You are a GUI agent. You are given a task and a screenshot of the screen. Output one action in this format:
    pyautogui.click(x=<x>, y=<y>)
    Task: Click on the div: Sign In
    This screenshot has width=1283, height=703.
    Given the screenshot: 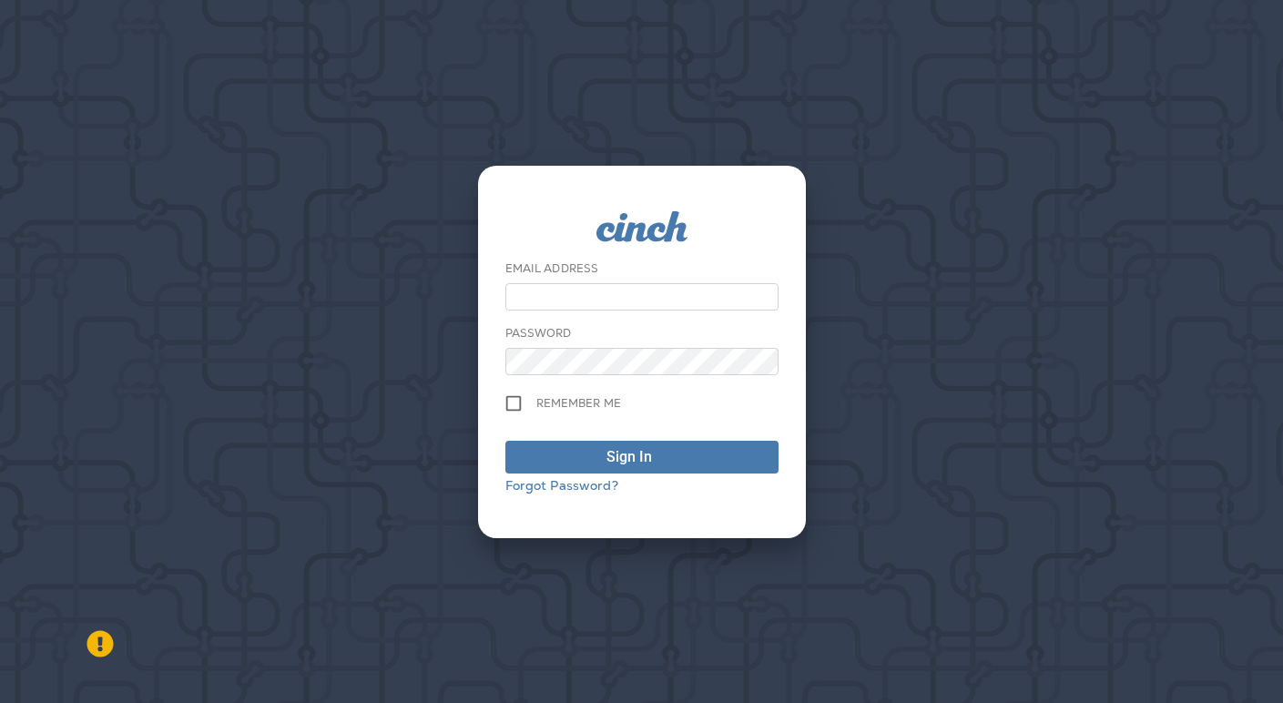 What is the action you would take?
    pyautogui.click(x=629, y=457)
    